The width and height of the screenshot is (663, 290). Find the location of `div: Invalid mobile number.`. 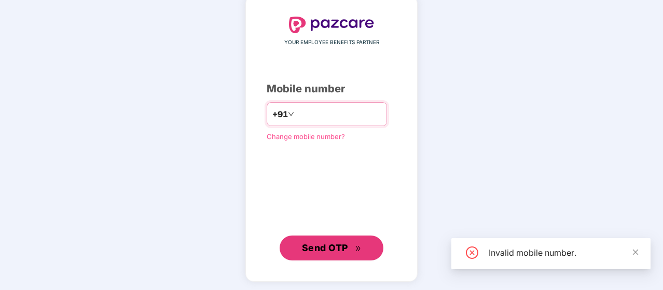

div: Invalid mobile number. is located at coordinates (563, 253).